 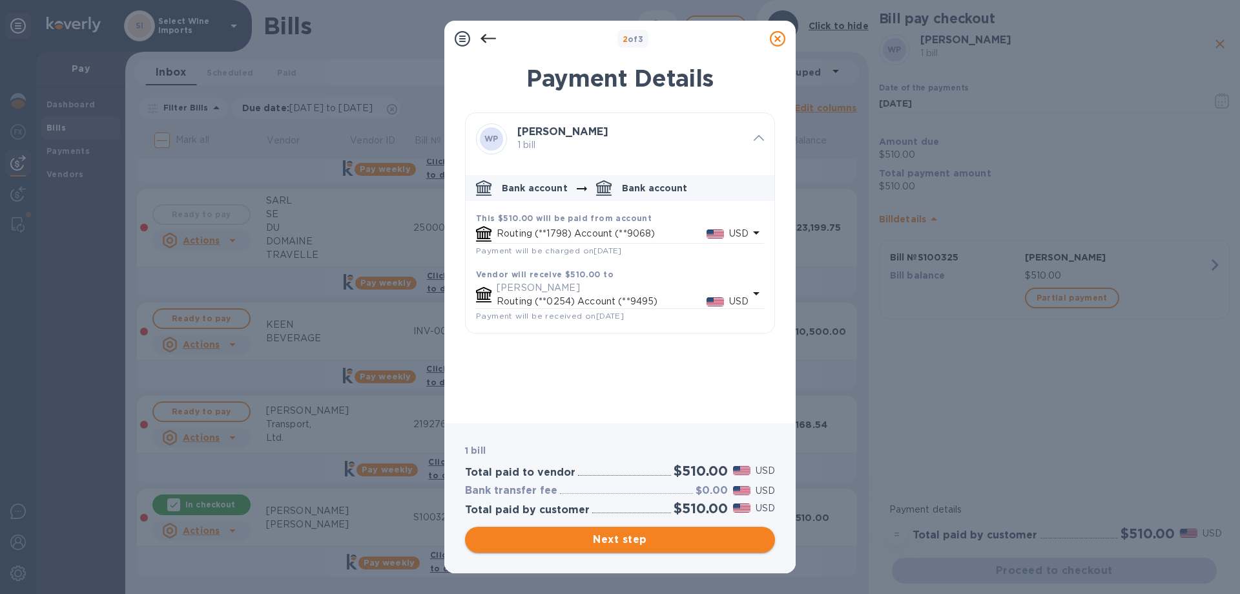 What do you see at coordinates (620, 539) in the screenshot?
I see `button: Next step` at bounding box center [620, 539].